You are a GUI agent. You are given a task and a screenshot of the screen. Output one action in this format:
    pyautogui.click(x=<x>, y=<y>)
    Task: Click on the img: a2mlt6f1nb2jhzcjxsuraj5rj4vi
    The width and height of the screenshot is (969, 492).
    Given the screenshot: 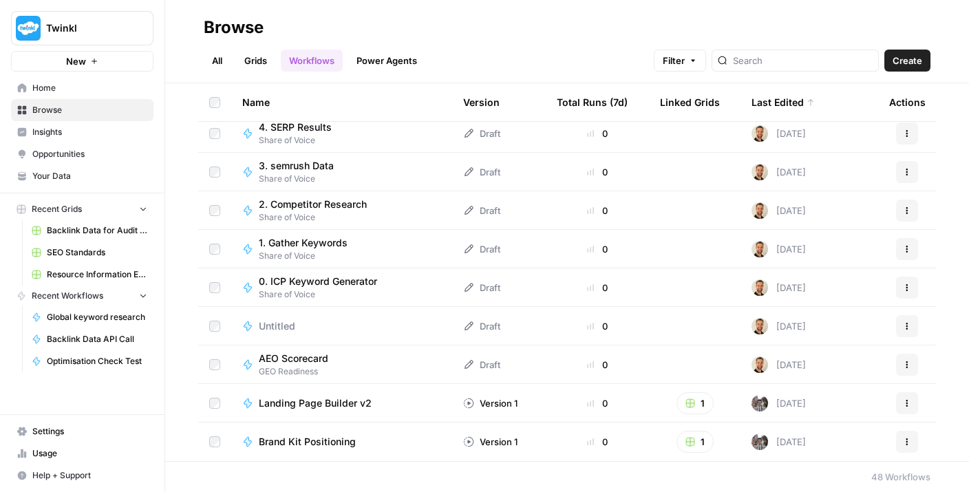 What is the action you would take?
    pyautogui.click(x=760, y=403)
    